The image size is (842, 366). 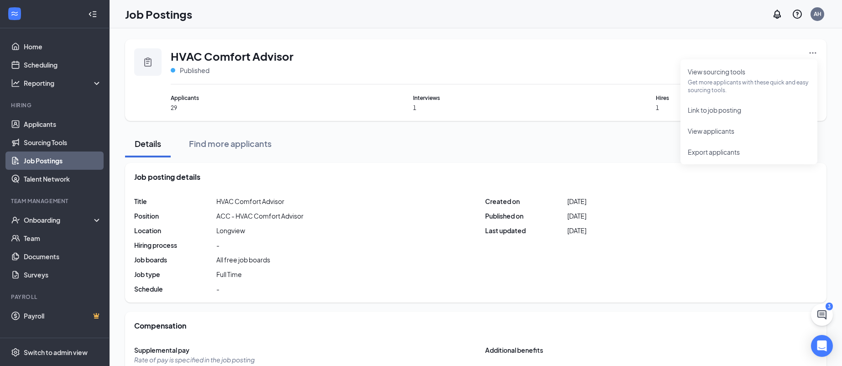 I want to click on span: Last updated, so click(x=526, y=230).